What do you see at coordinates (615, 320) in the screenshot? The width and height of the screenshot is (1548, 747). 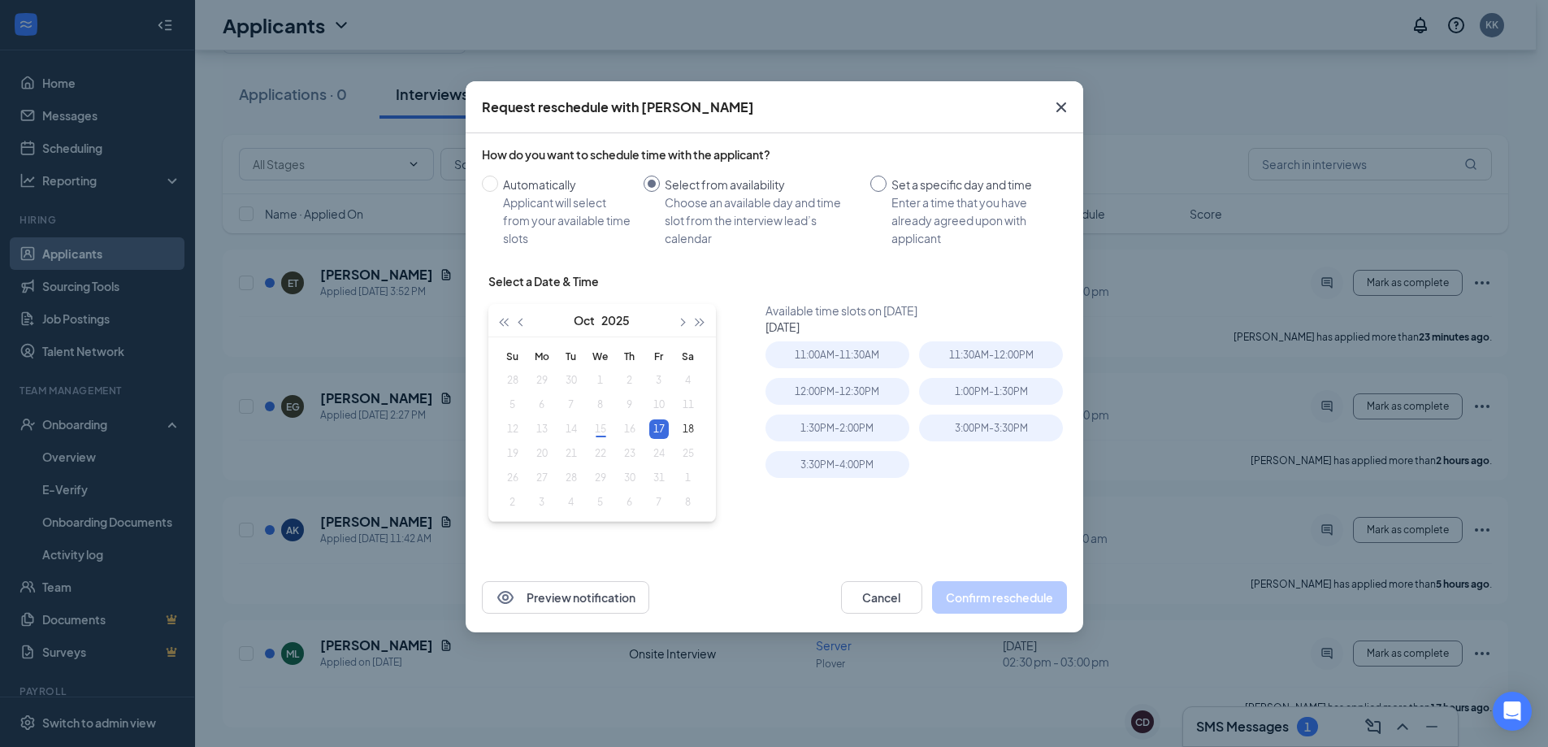 I see `button: 2025` at bounding box center [615, 320].